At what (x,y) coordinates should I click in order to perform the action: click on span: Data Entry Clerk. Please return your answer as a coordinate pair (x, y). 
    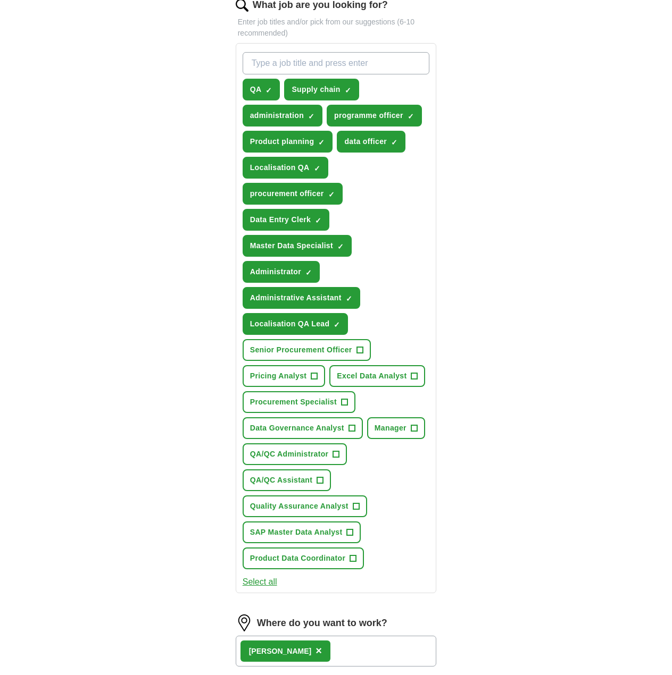
    Looking at the image, I should click on (280, 220).